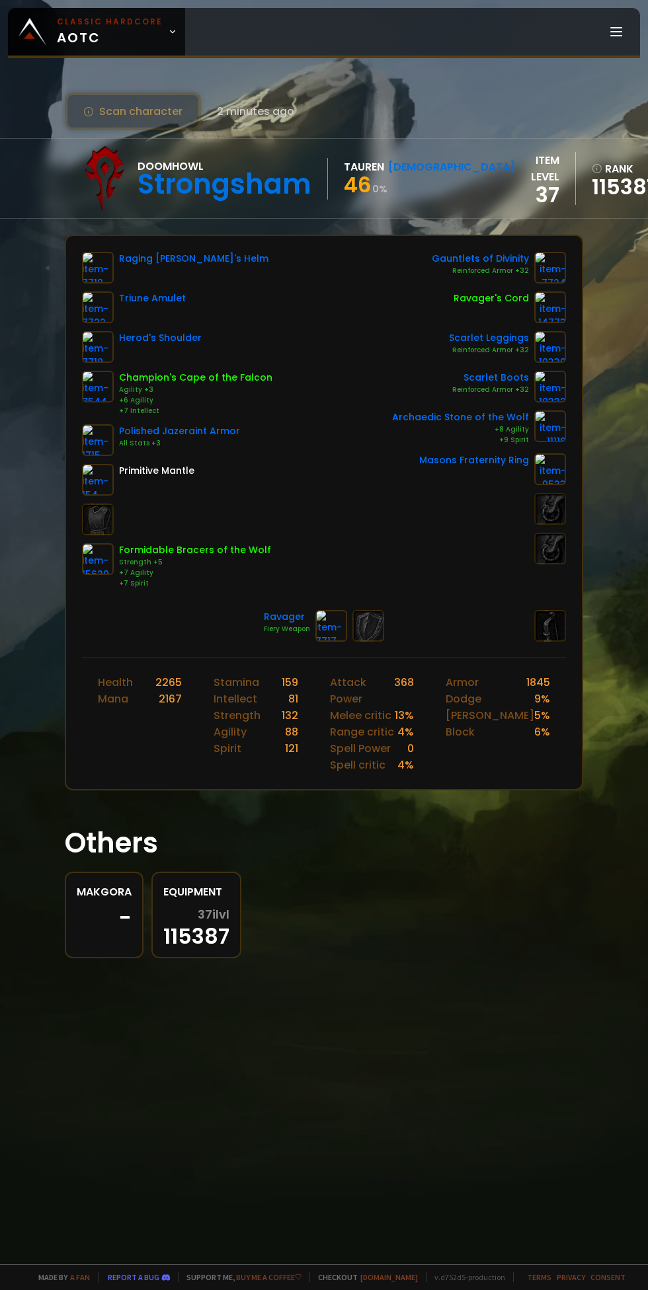 The height and width of the screenshot is (1290, 648). What do you see at coordinates (133, 111) in the screenshot?
I see `button: Scan character` at bounding box center [133, 111].